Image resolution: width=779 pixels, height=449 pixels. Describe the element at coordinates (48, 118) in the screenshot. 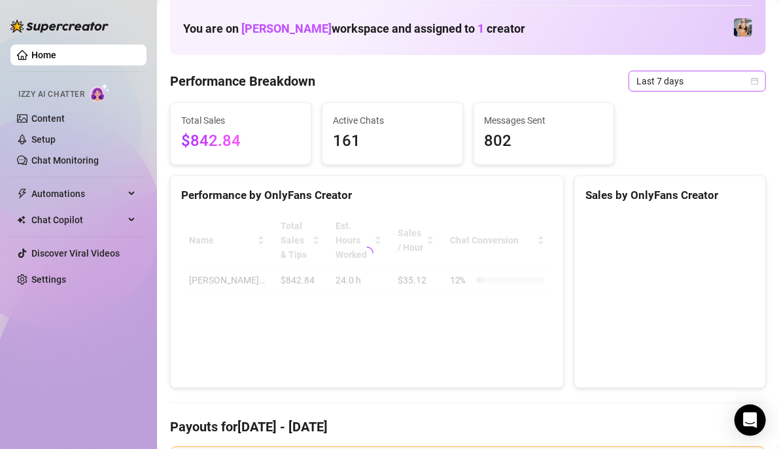

I see `a: Content` at that location.